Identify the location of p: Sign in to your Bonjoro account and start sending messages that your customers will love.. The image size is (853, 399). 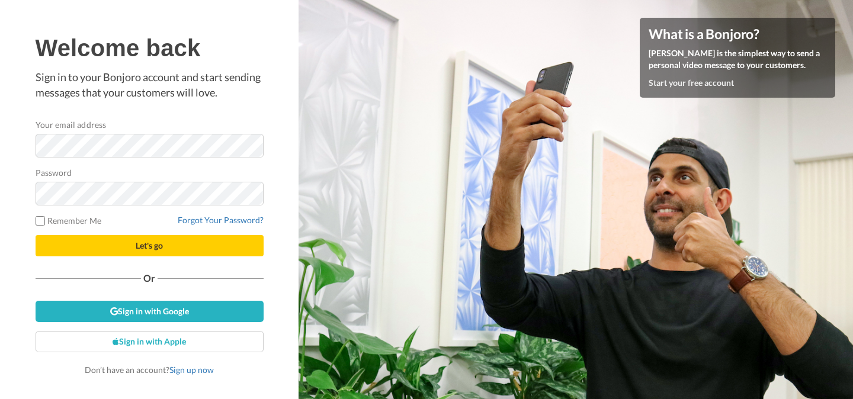
(149, 85).